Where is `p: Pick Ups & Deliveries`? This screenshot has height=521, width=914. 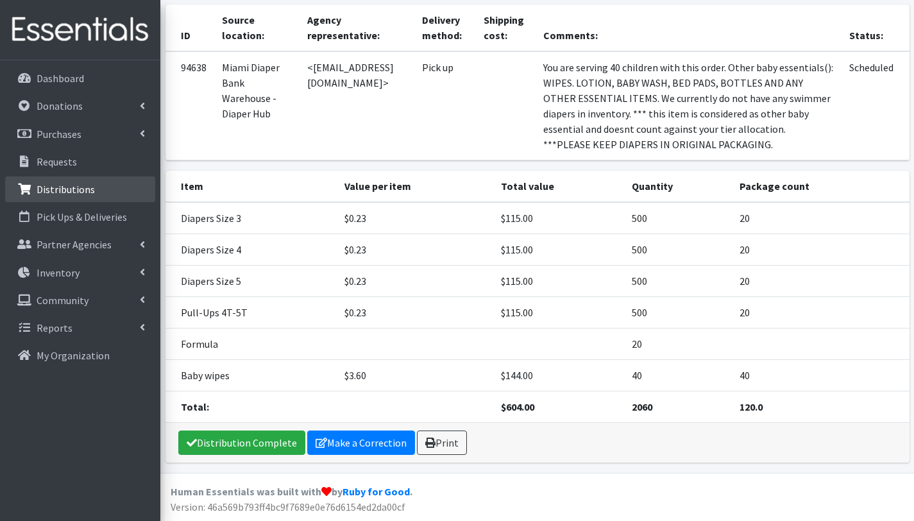
p: Pick Ups & Deliveries is located at coordinates (81, 217).